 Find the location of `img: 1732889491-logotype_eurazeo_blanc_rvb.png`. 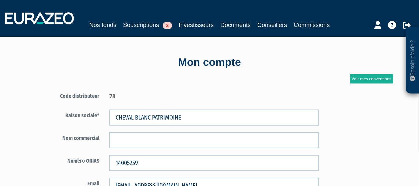

img: 1732889491-logotype_eurazeo_blanc_rvb.png is located at coordinates (39, 18).